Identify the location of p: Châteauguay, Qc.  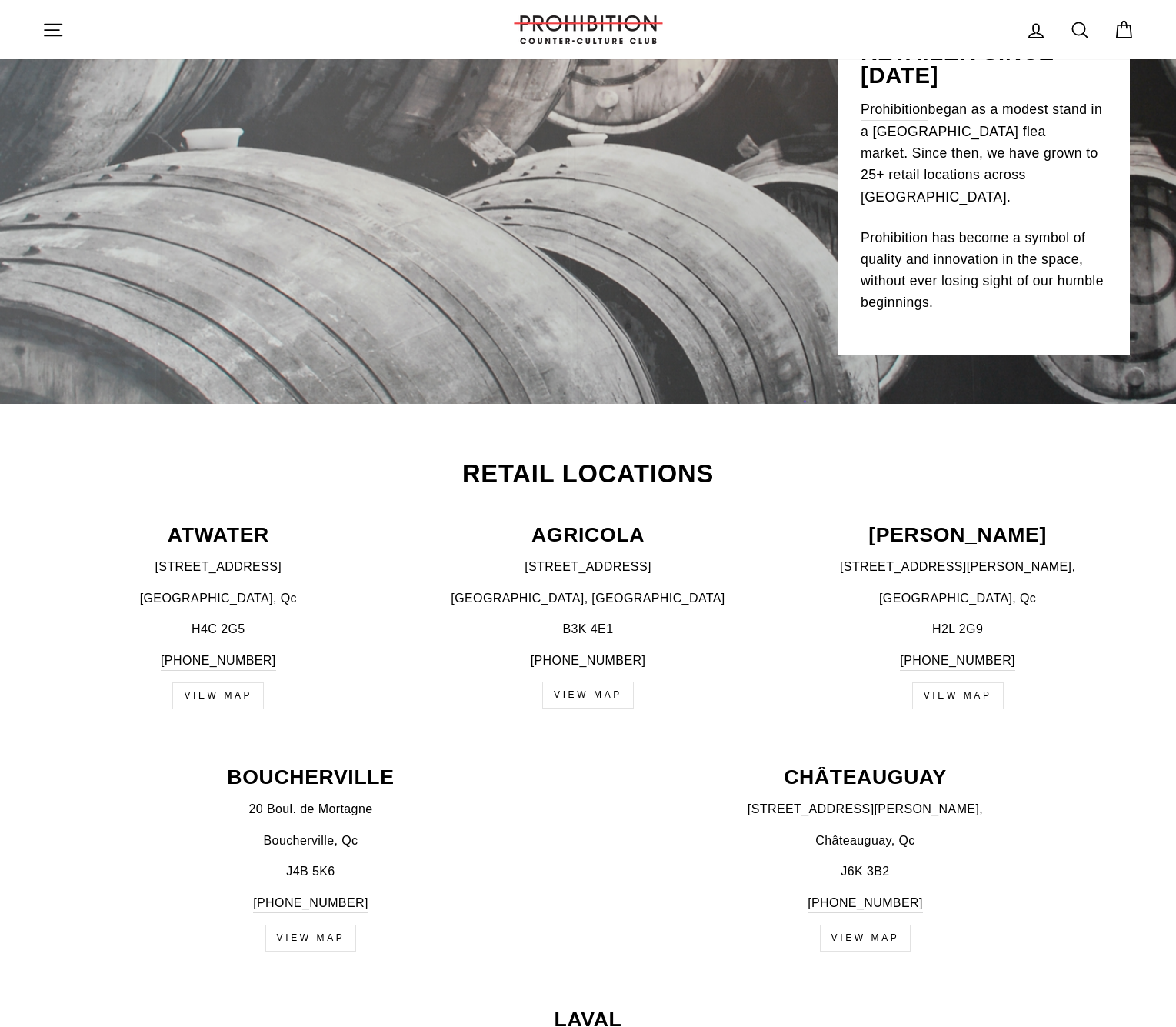
(865, 841).